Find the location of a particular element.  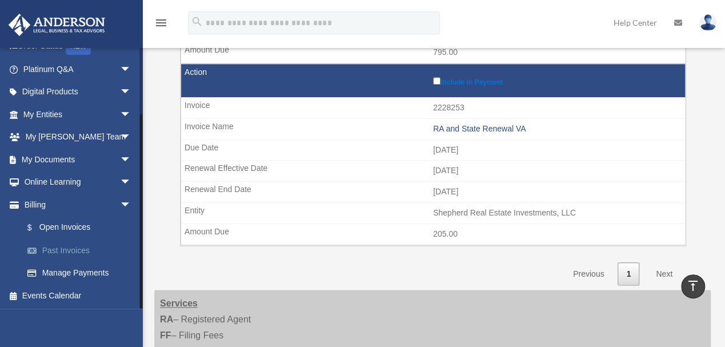

i: search is located at coordinates (197, 22).